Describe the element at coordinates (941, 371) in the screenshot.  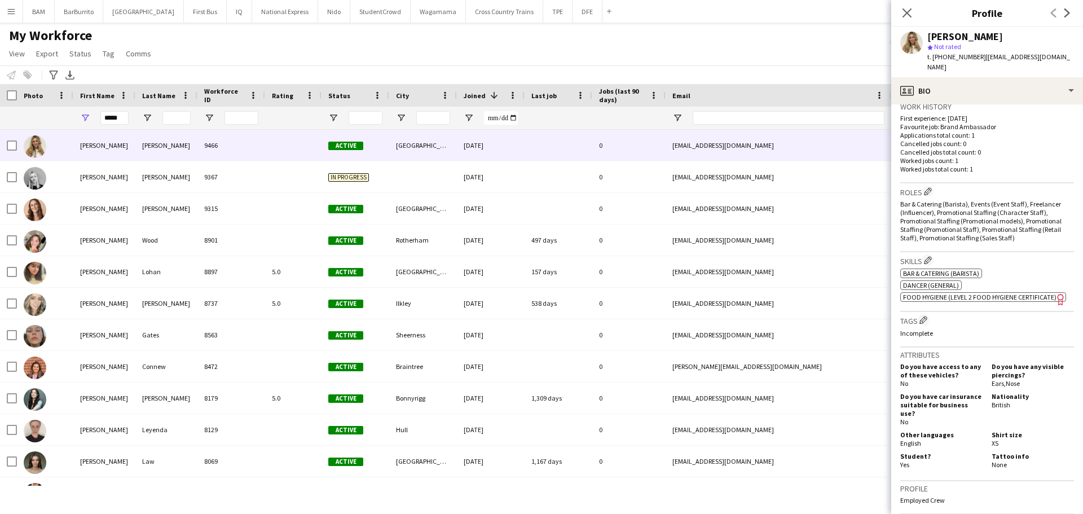
I see `h5: Do you have access to any of these vehicles?` at that location.